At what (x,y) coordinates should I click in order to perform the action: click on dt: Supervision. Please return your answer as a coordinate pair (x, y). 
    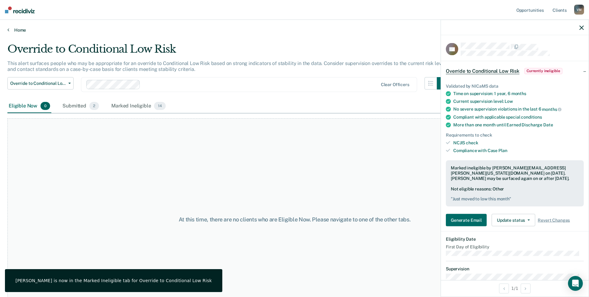
    Looking at the image, I should click on (515, 268).